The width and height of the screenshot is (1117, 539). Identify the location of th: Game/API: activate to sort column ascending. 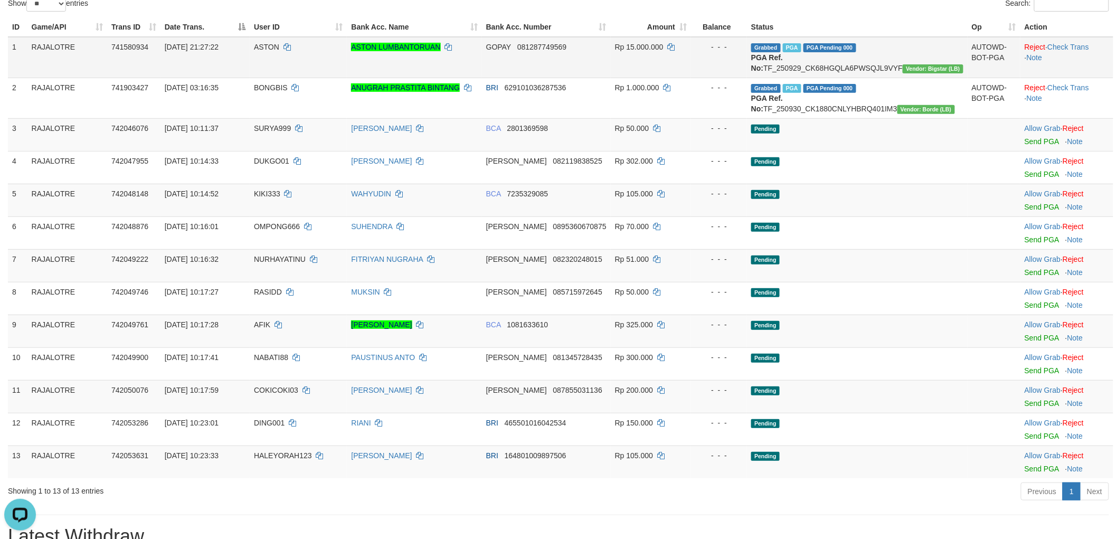
(67, 27).